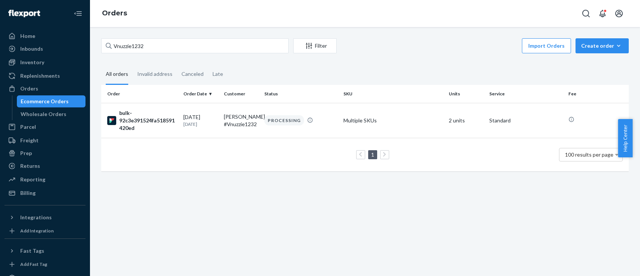  Describe the element at coordinates (45, 217) in the screenshot. I see `button: Integrations` at that location.